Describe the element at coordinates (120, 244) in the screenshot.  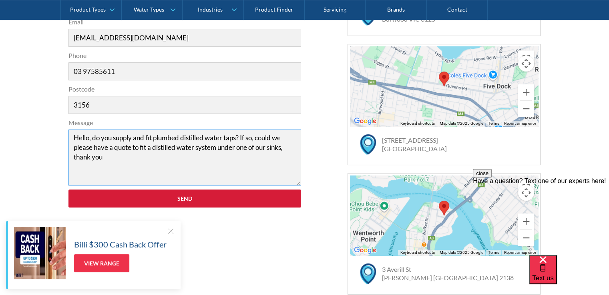
I see `h5: Billi $300 Cash Back Offer` at that location.